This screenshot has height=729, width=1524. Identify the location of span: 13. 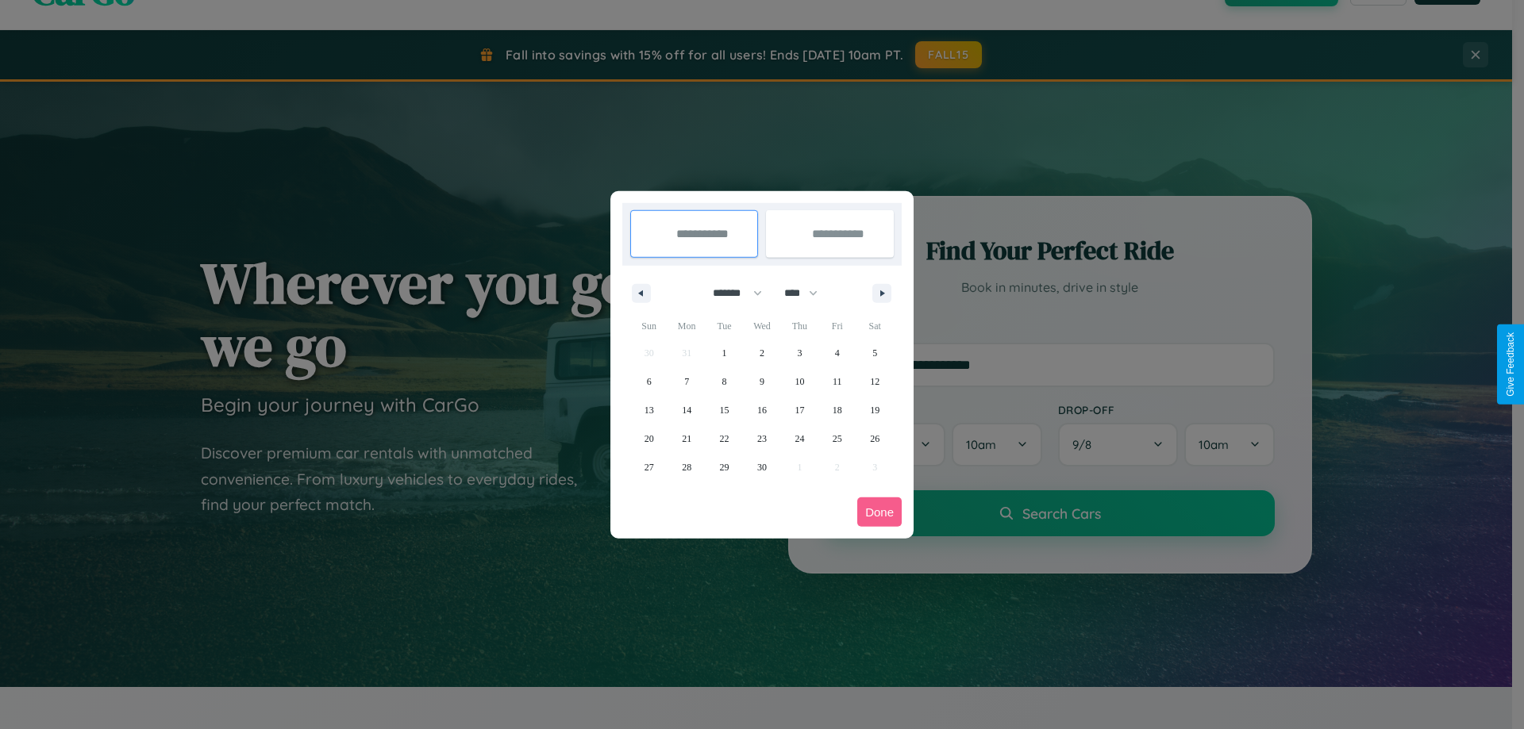
(649, 410).